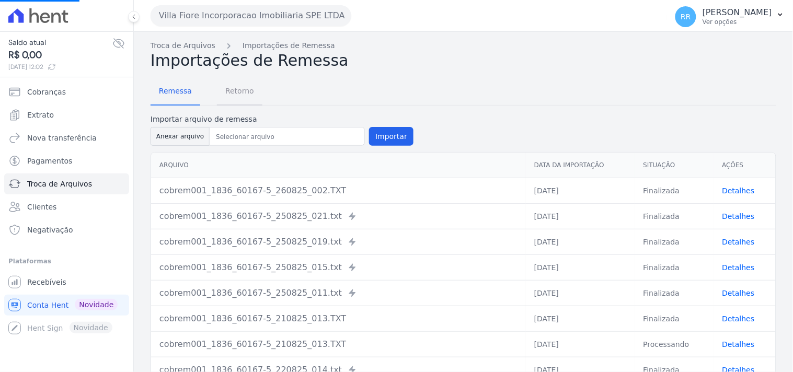 Image resolution: width=793 pixels, height=372 pixels. What do you see at coordinates (48, 305) in the screenshot?
I see `span: Conta Hent` at bounding box center [48, 305].